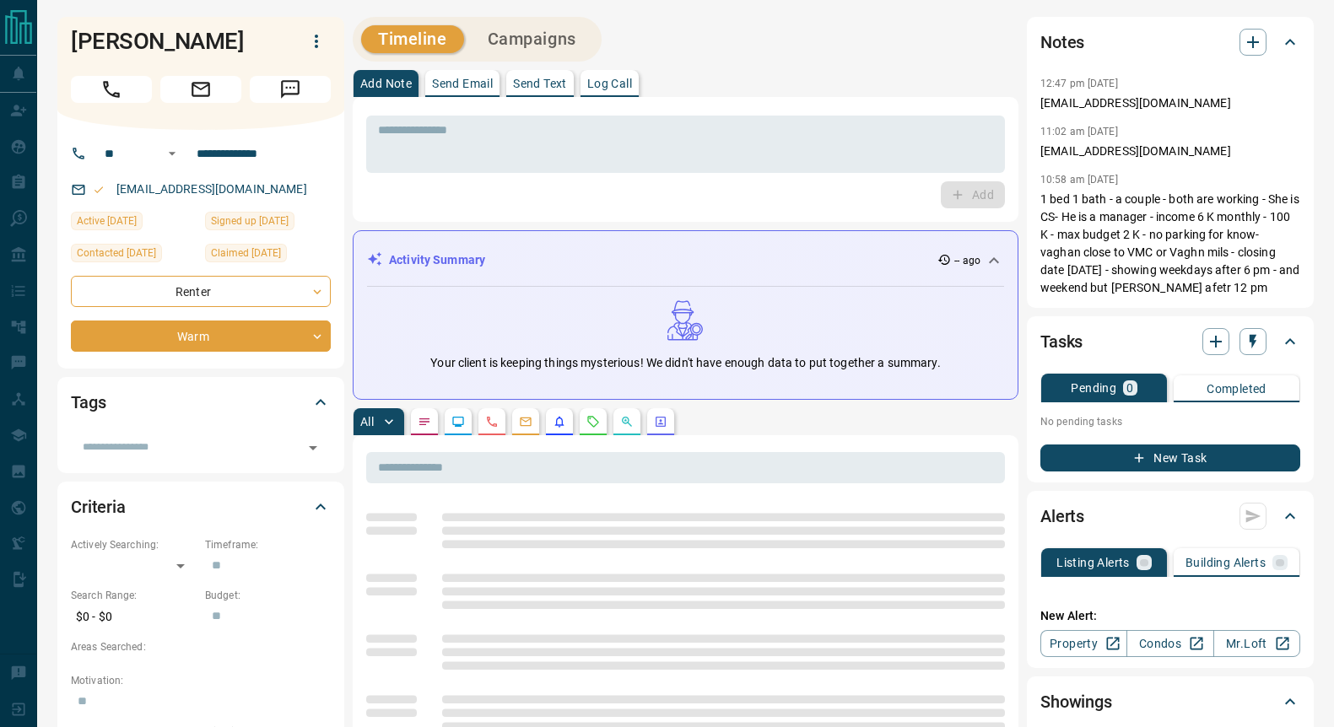 The width and height of the screenshot is (1334, 727). I want to click on p: Send Email, so click(462, 84).